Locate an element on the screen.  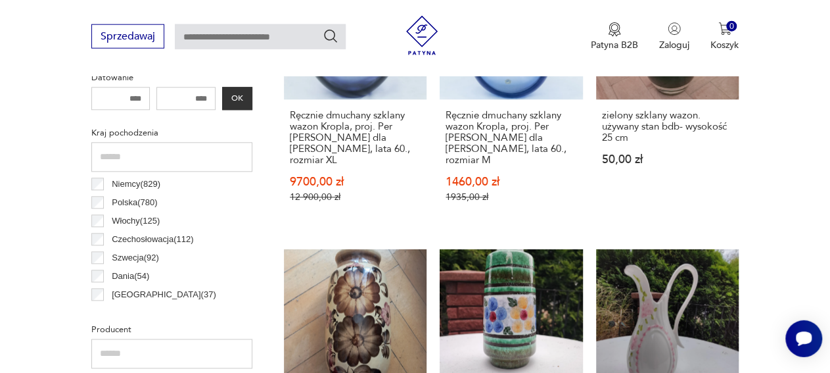
p: 50,00 zł is located at coordinates (667, 160).